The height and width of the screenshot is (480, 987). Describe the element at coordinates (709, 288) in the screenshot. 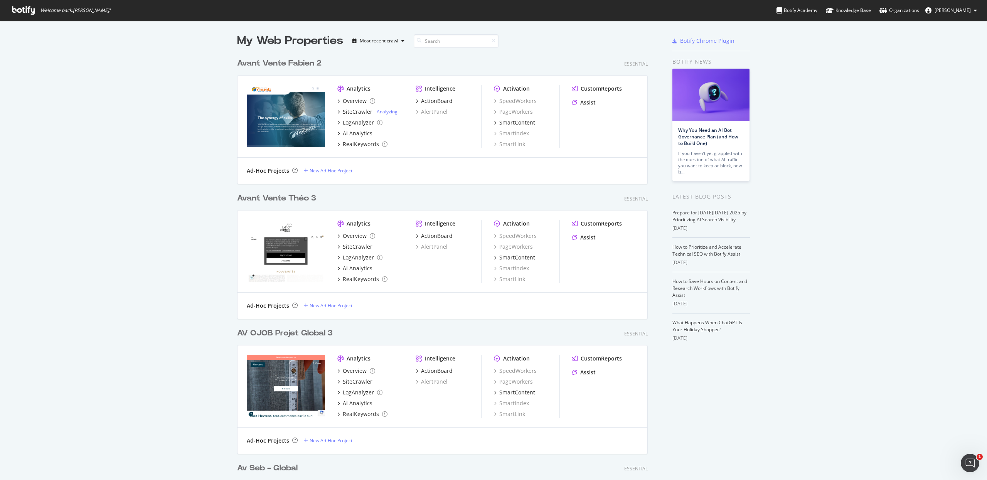

I see `a: How to Save Hours on Content and Research Workflows with Botify Assist` at that location.